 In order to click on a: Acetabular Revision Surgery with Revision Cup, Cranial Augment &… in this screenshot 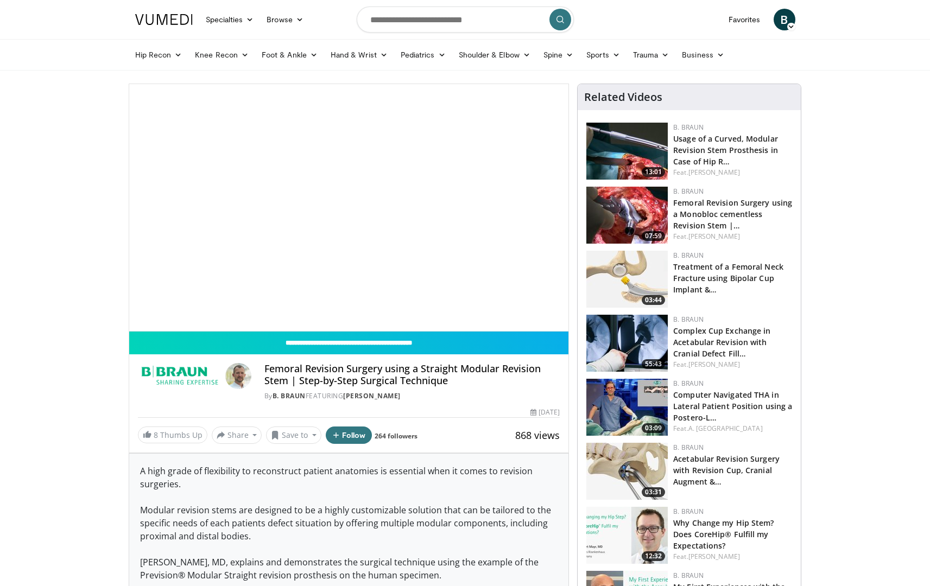, I will do `click(726, 470)`.